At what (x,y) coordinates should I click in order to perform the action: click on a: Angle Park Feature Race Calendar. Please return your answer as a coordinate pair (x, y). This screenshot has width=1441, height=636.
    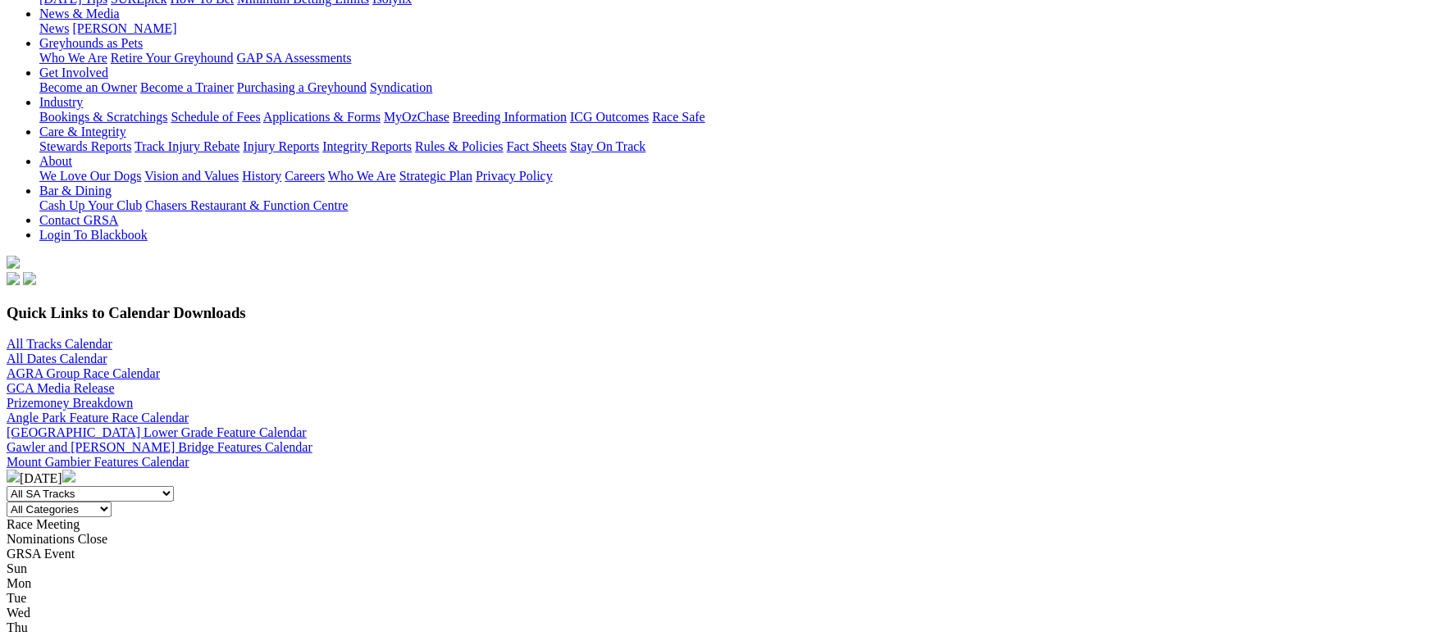
    Looking at the image, I should click on (98, 417).